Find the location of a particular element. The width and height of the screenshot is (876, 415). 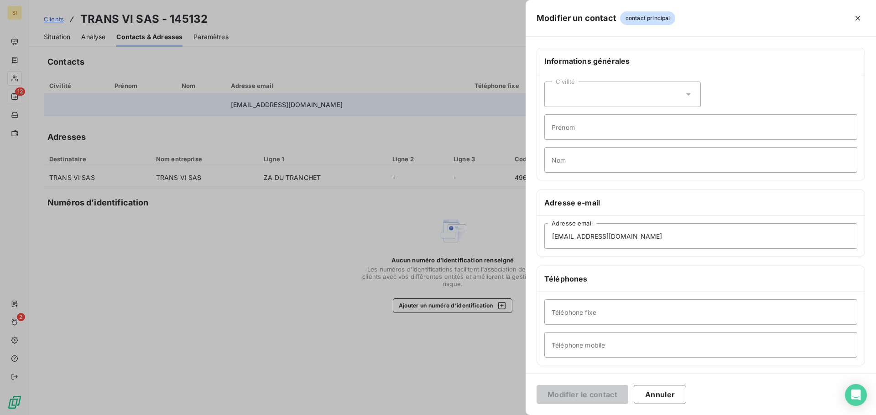

h6: Adresse e-mail is located at coordinates (700, 203).